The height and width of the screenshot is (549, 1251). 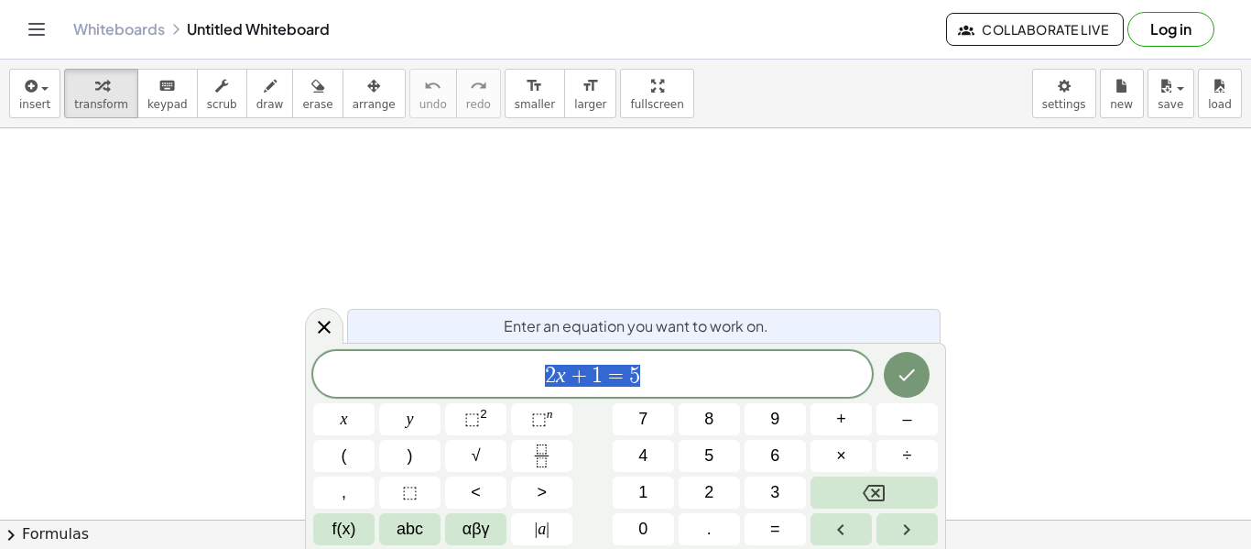 I want to click on button: 2, so click(x=709, y=492).